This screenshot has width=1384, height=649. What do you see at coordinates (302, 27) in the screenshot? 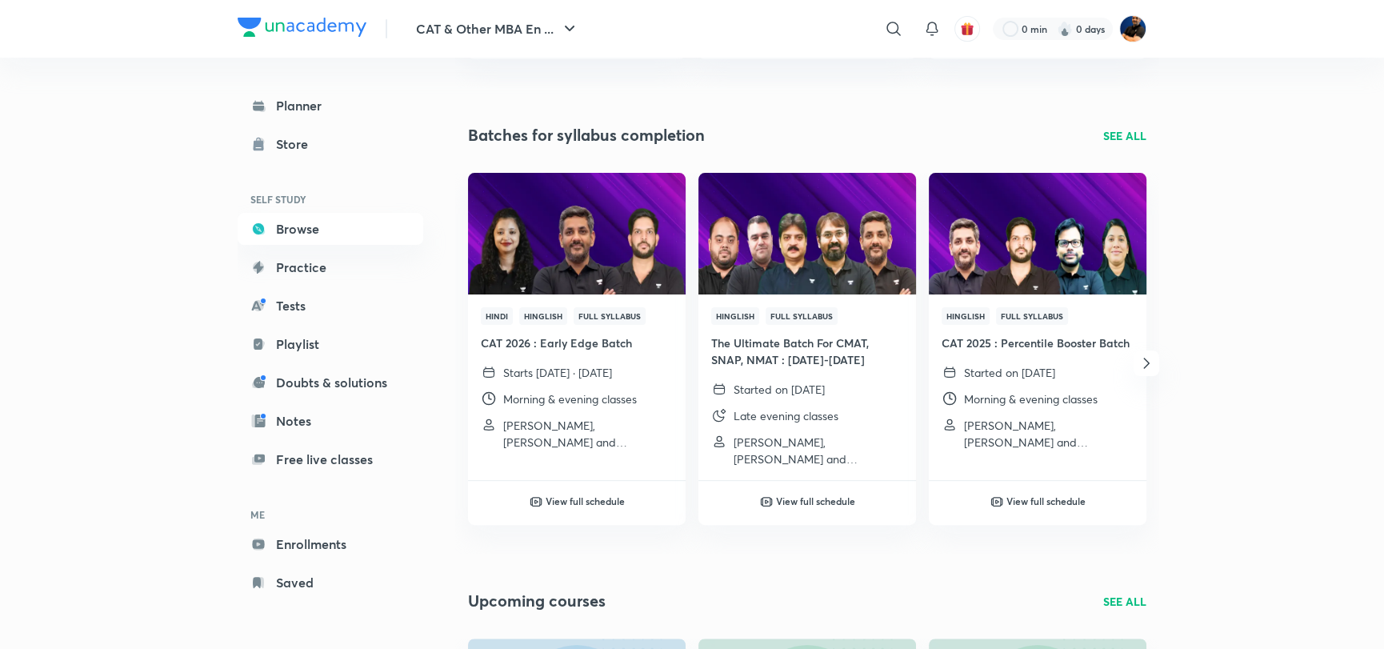
I see `img: Company Logo` at bounding box center [302, 27].